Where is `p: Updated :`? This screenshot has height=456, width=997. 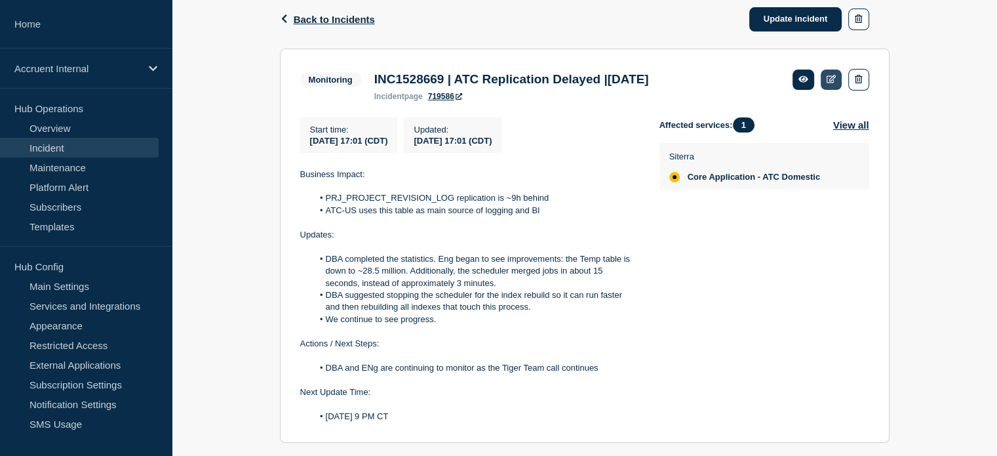 p: Updated : is located at coordinates (452, 129).